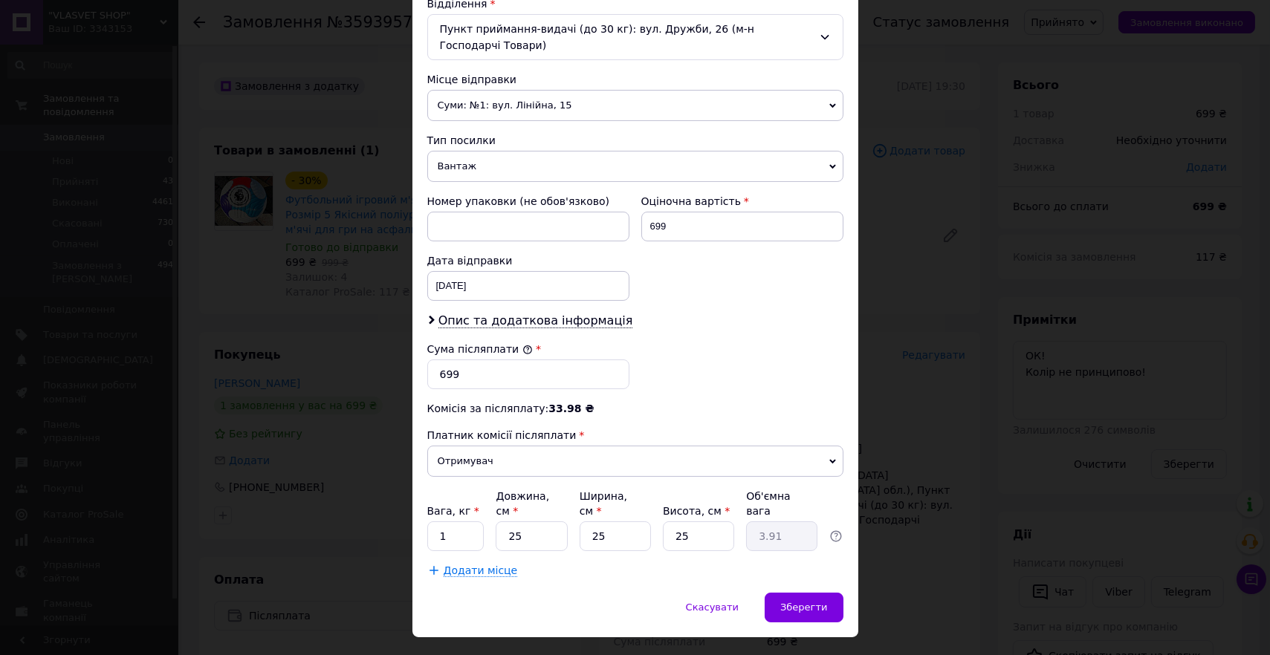 The height and width of the screenshot is (655, 1270). What do you see at coordinates (501, 435) in the screenshot?
I see `span: Платник комісії післяплати` at bounding box center [501, 435].